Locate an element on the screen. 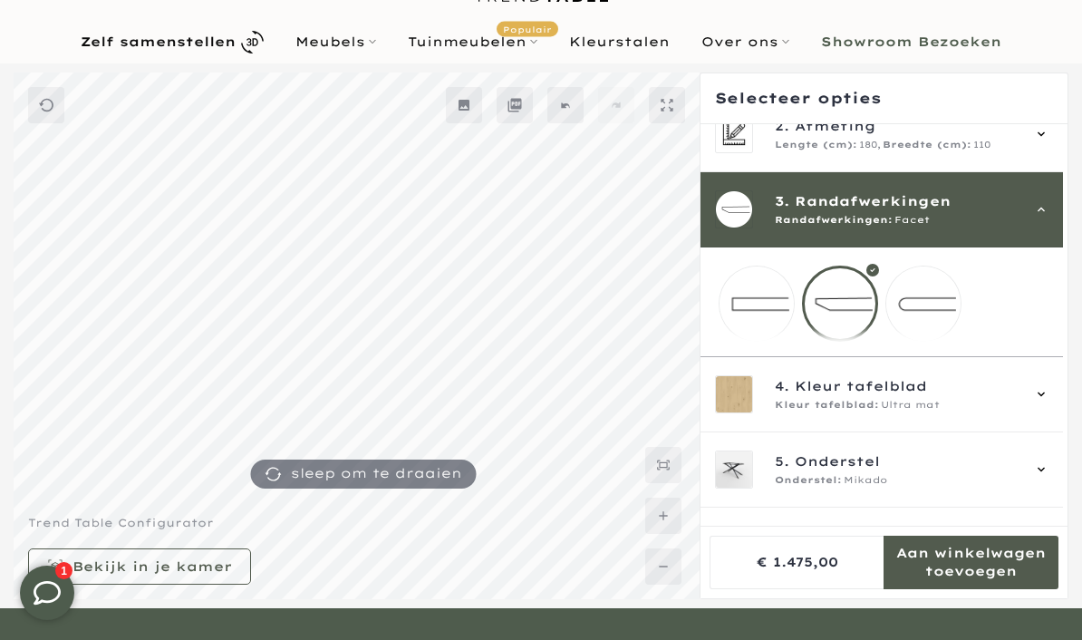 This screenshot has width=1082, height=640. a: Zelf samenstellen is located at coordinates (172, 42).